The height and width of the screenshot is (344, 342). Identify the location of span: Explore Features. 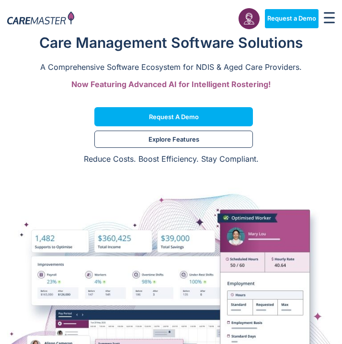
(174, 139).